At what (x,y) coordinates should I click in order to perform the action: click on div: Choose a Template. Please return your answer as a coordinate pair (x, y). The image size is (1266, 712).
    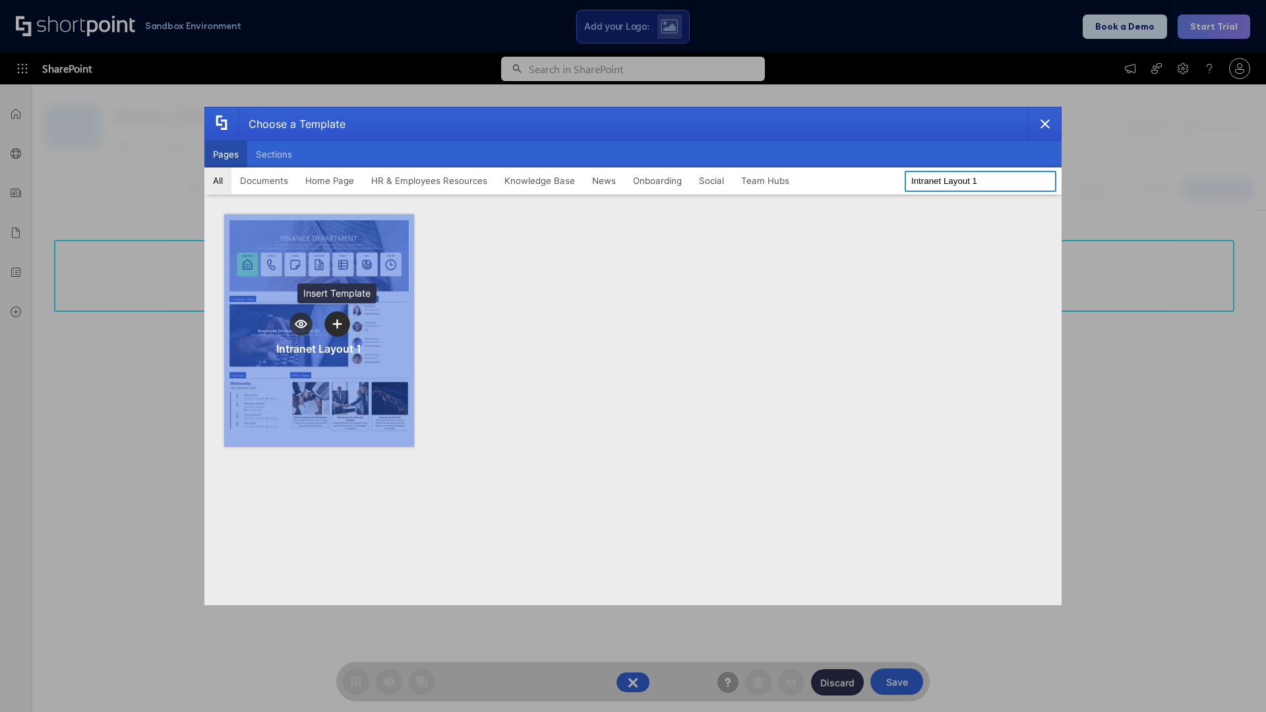
    Looking at the image, I should click on (291, 124).